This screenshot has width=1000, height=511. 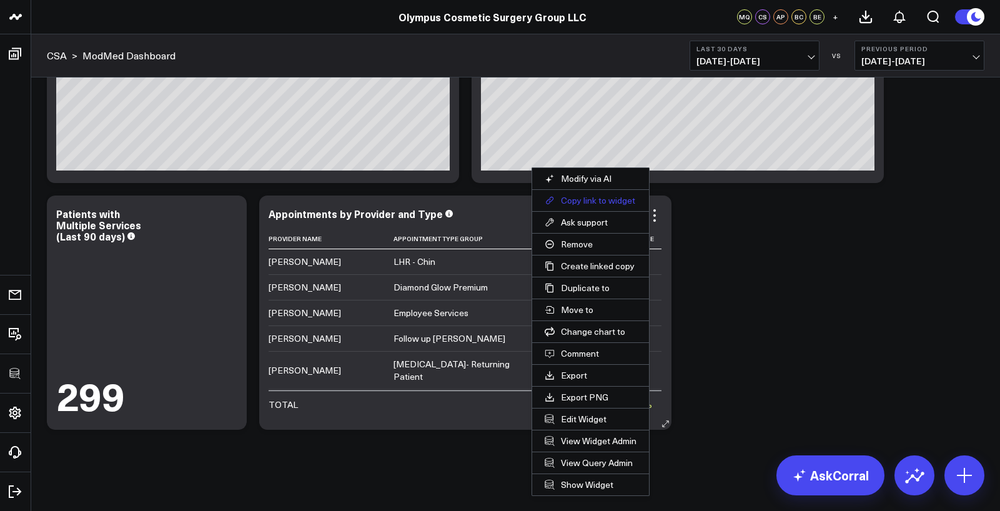 I want to click on div: 299, so click(x=91, y=395).